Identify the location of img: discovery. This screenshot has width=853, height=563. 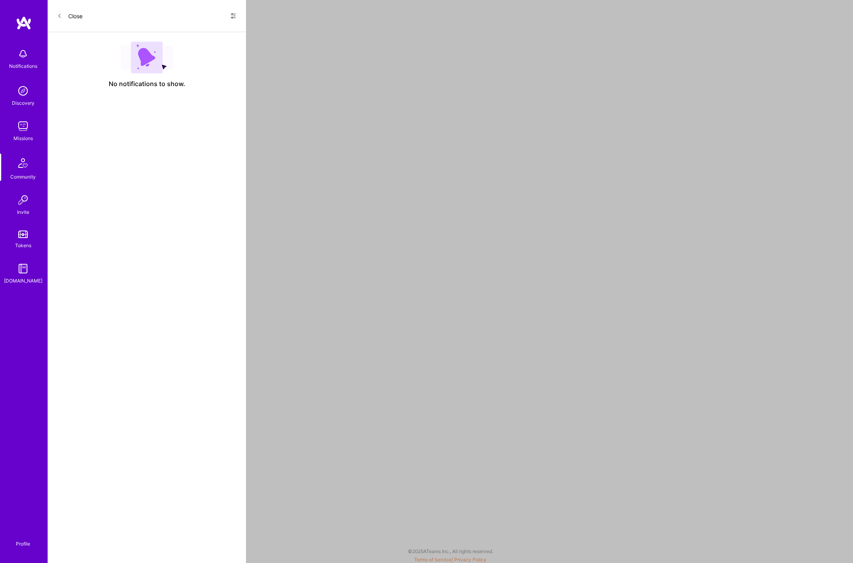
(23, 91).